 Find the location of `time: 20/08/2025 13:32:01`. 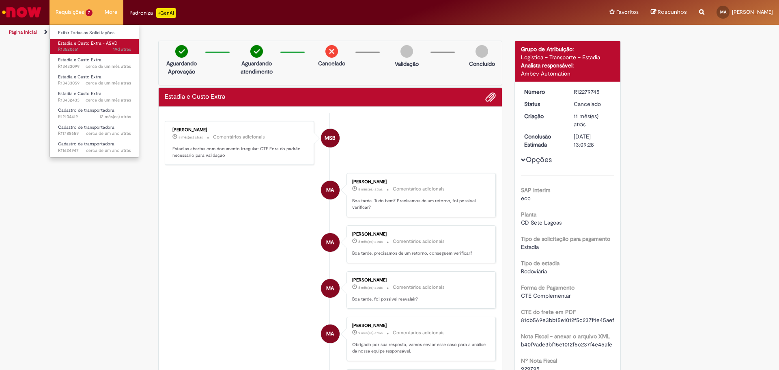

time: 20/08/2025 13:32:01 is located at coordinates (108, 100).